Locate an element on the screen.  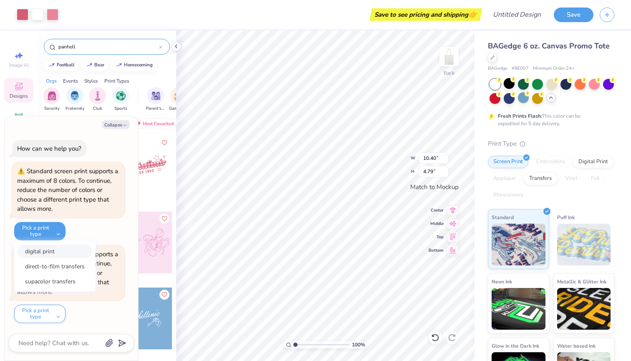
span: Parent's Weekend is located at coordinates (156, 109).